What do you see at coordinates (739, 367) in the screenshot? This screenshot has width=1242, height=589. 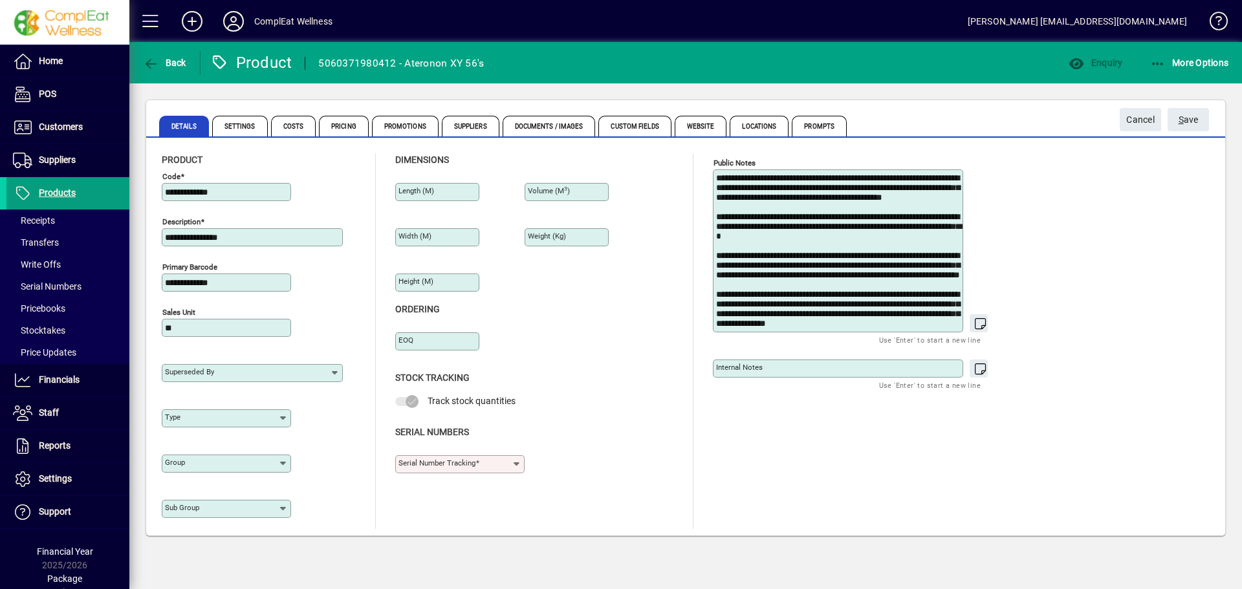 I see `mat-label: Internal Notes` at bounding box center [739, 367].